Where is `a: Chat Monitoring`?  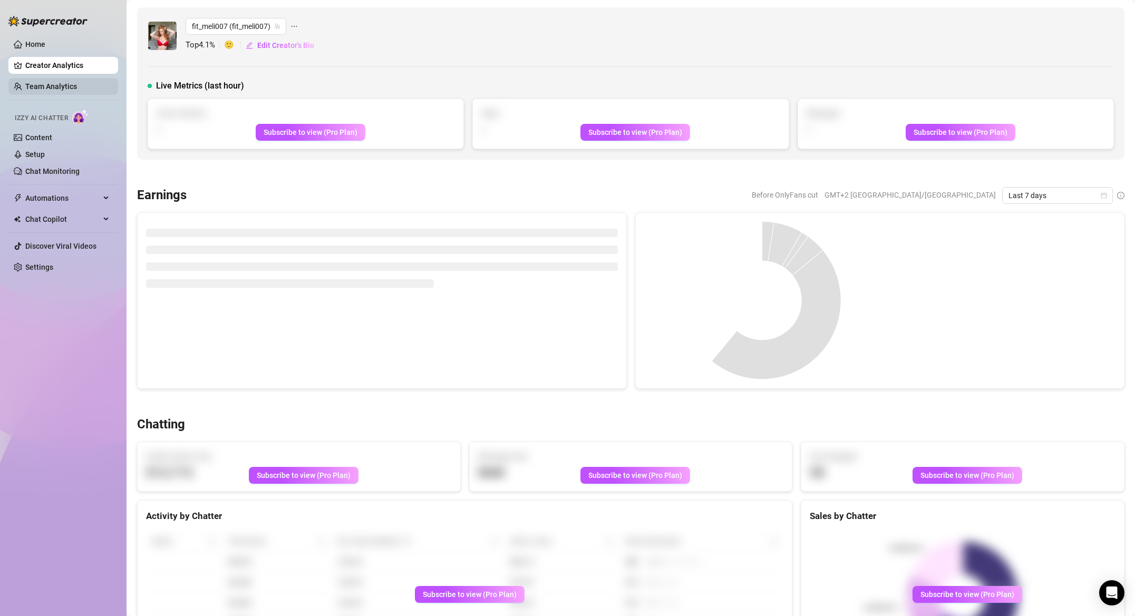 a: Chat Monitoring is located at coordinates (52, 171).